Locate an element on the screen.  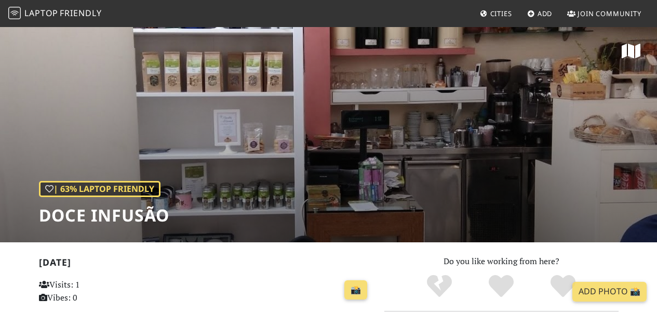
a: Add is located at coordinates (540, 14).